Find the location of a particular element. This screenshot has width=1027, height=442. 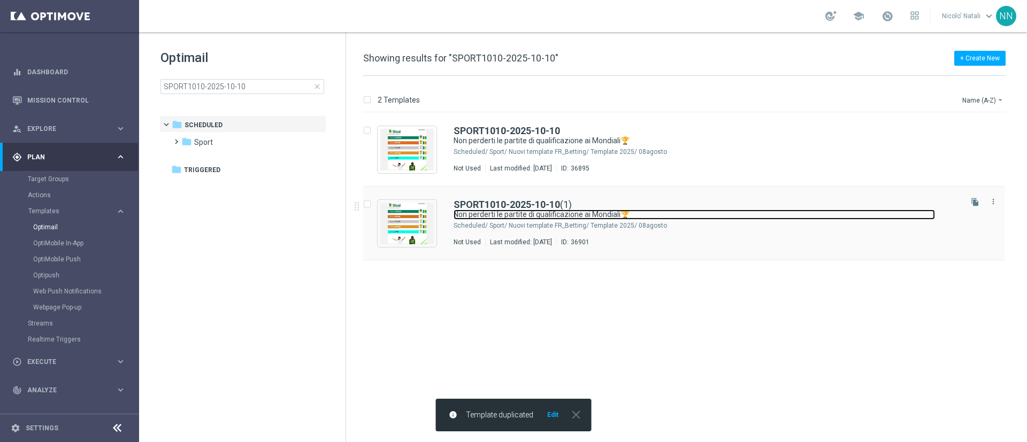

div: Webpage Pop-up is located at coordinates (86, 307).